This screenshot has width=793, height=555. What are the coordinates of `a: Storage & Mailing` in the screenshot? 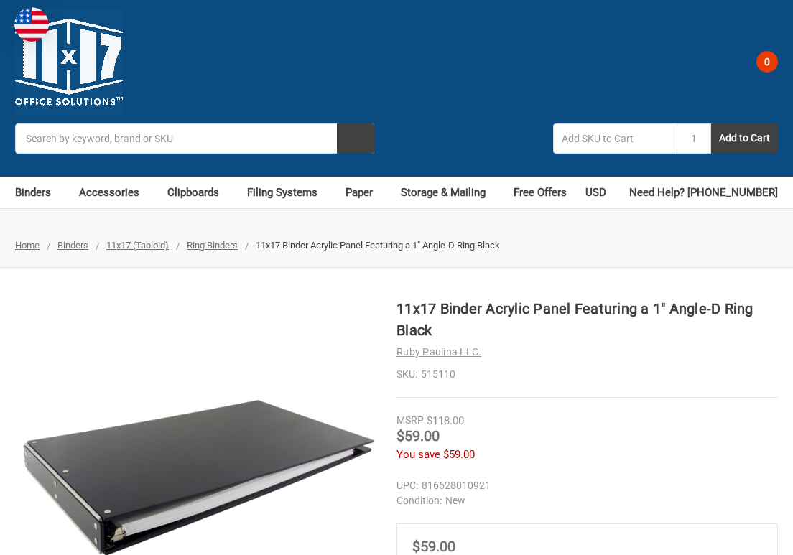 It's located at (450, 193).